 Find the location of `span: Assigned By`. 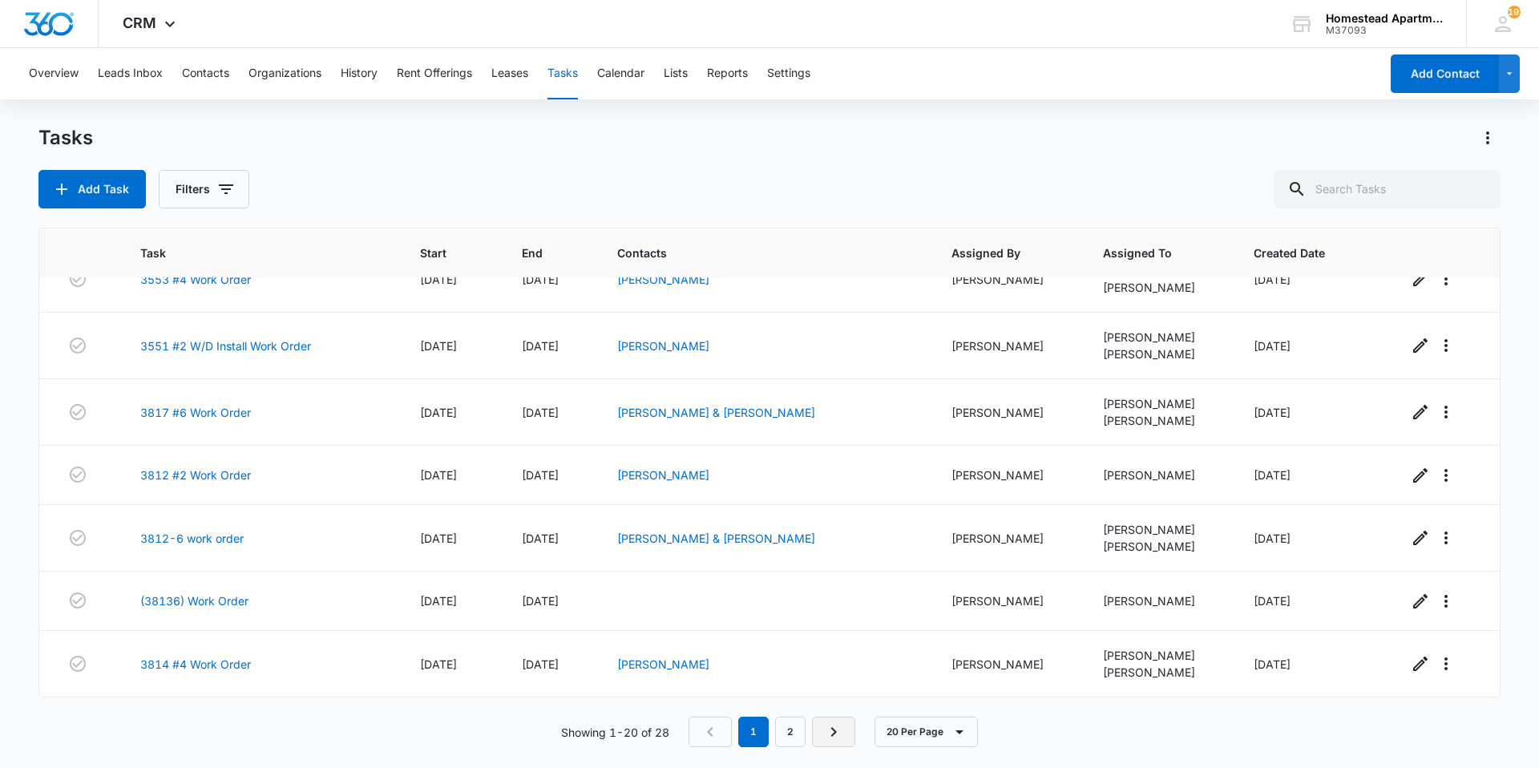

span: Assigned By is located at coordinates (996, 252).